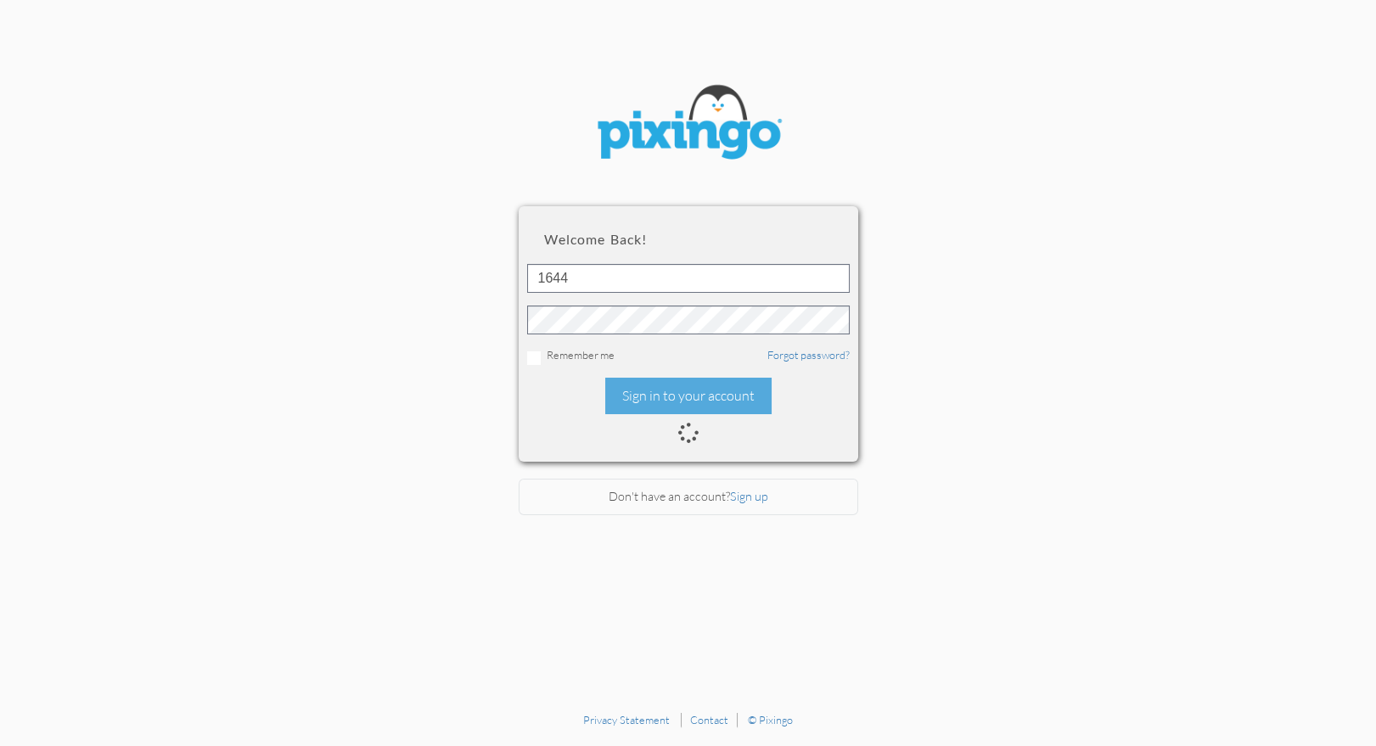 The height and width of the screenshot is (746, 1376). Describe the element at coordinates (689, 239) in the screenshot. I see `h2: Welcome back!` at that location.